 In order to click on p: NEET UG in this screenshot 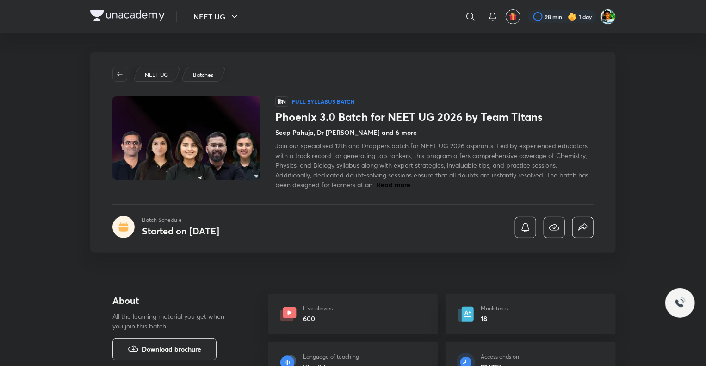, I will do `click(156, 75)`.